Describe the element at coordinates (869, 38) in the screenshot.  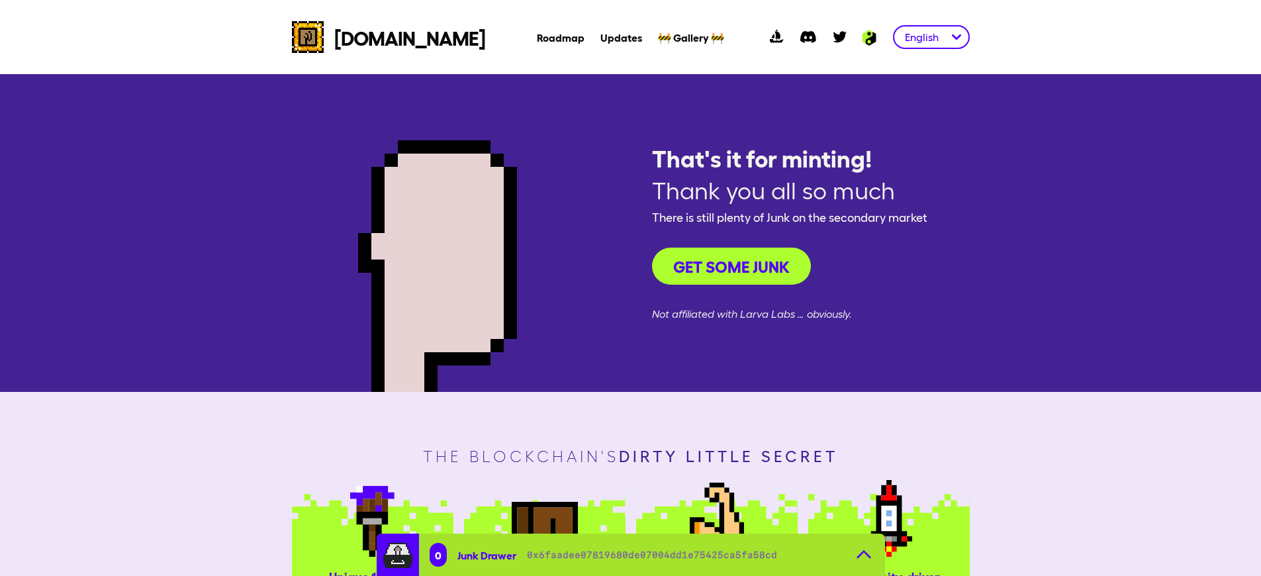
I see `img: Ambition logo` at that location.